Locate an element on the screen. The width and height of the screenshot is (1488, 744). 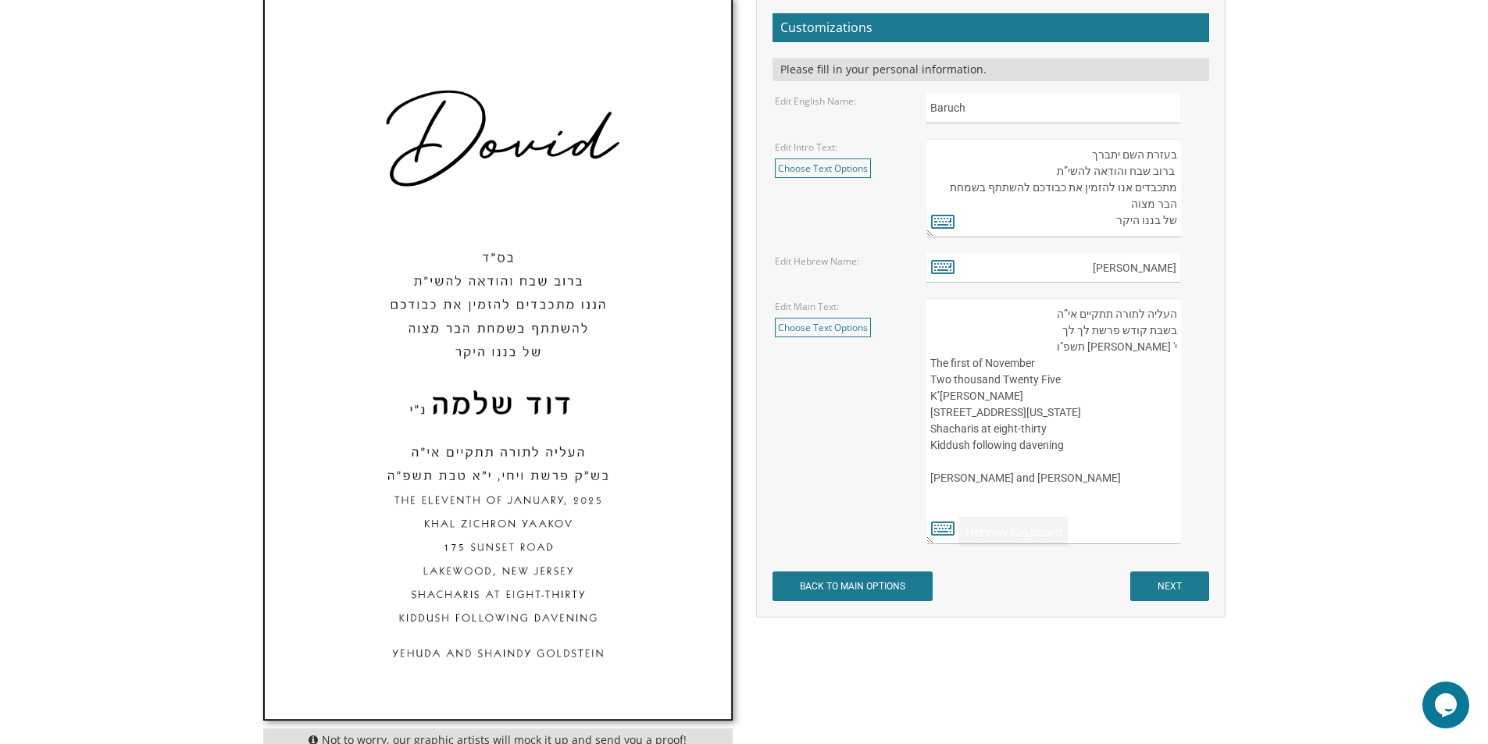
label: Edit Main Text: is located at coordinates (807, 306).